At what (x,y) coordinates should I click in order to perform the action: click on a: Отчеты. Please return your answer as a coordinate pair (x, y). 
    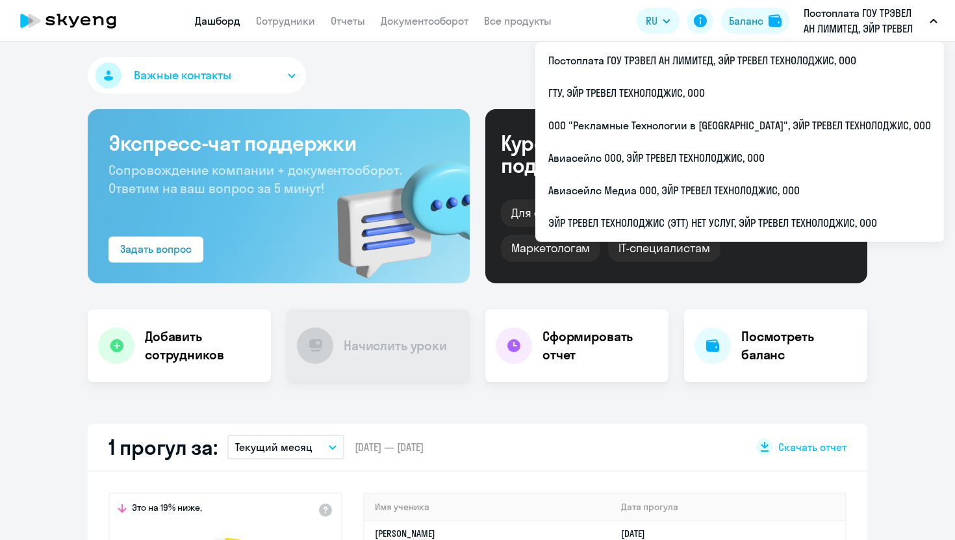
    Looking at the image, I should click on (348, 21).